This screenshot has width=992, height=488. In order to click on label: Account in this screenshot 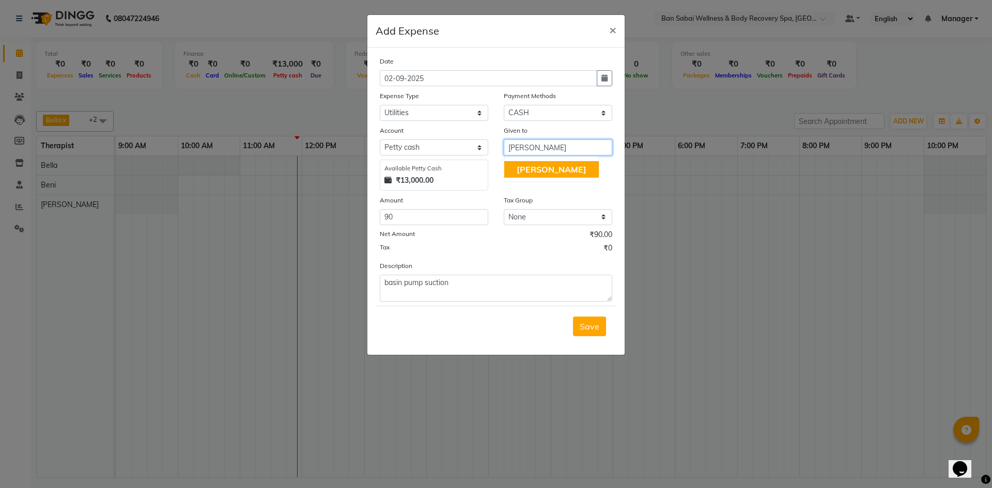, I will do `click(392, 131)`.